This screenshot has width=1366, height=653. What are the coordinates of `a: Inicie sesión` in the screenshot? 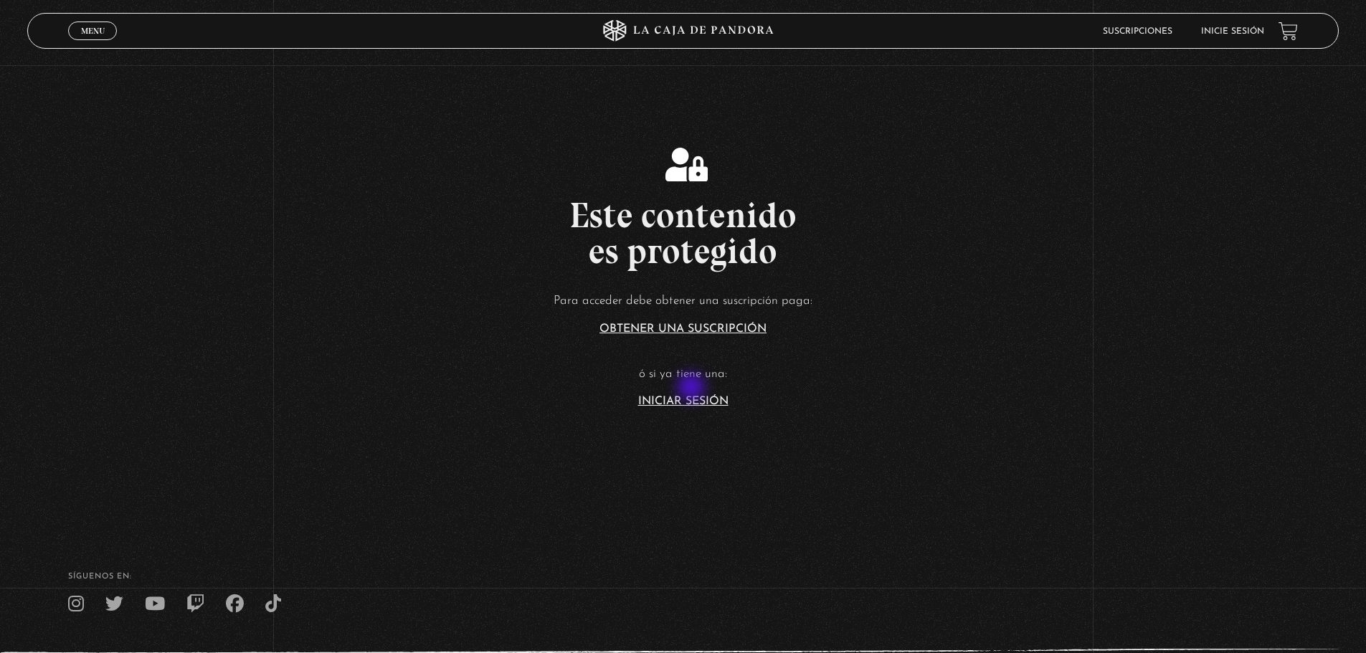 It's located at (1233, 32).